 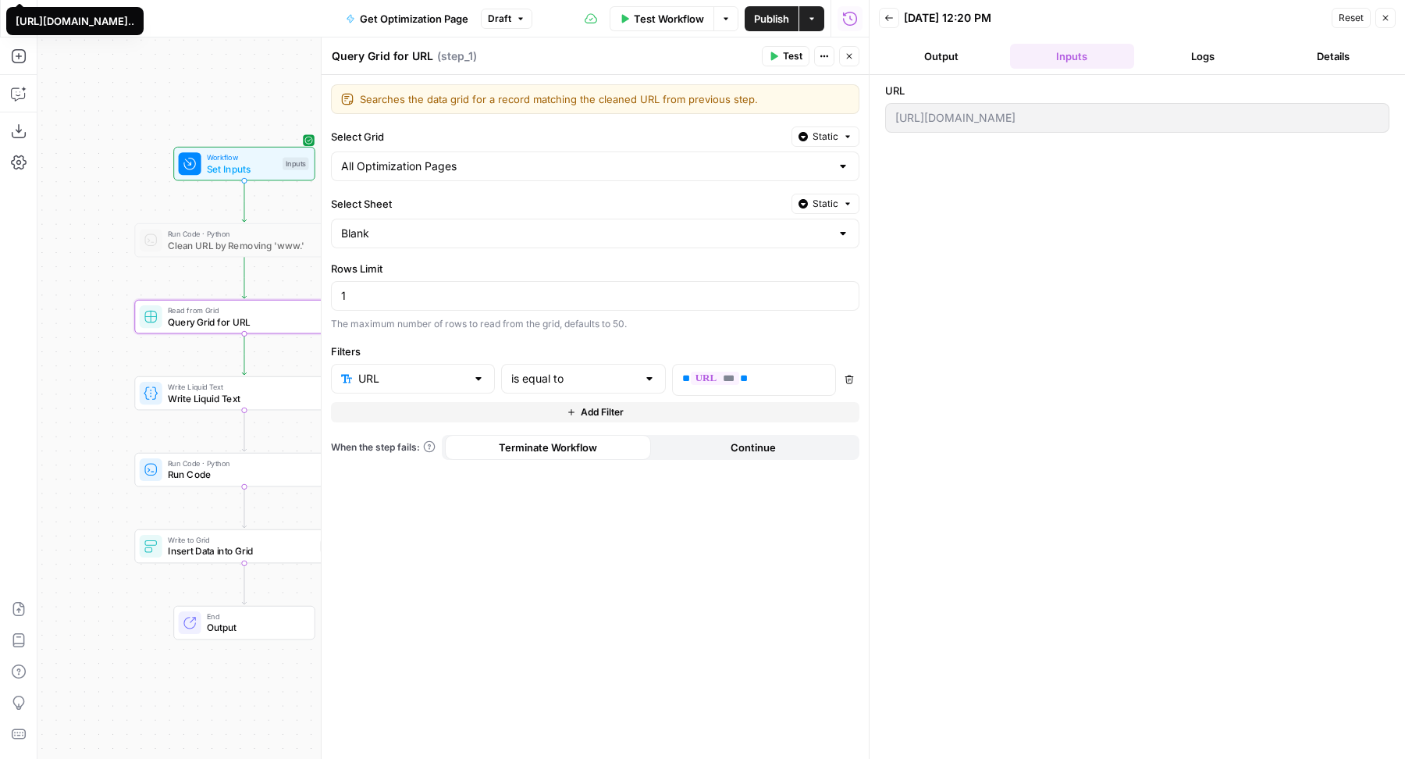 I want to click on div: Run Code · PythonRun CodeStep 9, so click(x=243, y=470).